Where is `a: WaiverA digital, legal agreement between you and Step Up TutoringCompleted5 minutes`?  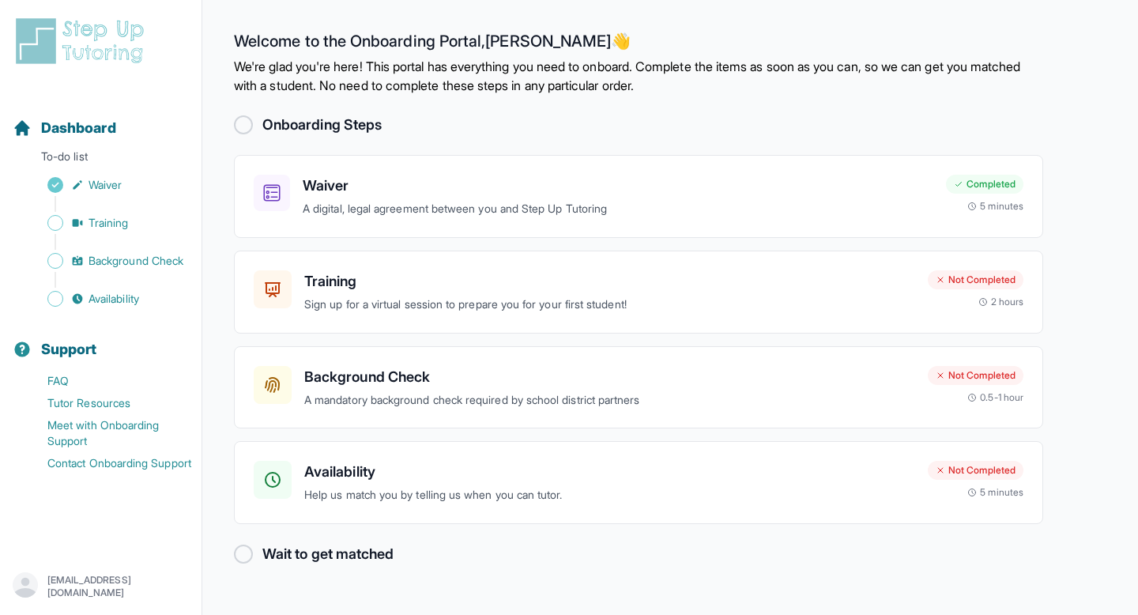 a: WaiverA digital, legal agreement between you and Step Up TutoringCompleted5 minutes is located at coordinates (638, 196).